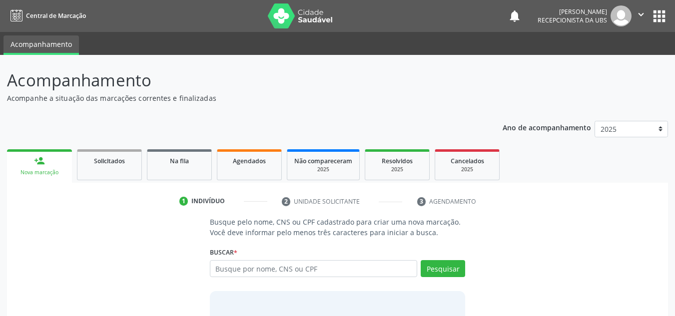  What do you see at coordinates (208, 201) in the screenshot?
I see `div: Indivíduo` at bounding box center [208, 201].